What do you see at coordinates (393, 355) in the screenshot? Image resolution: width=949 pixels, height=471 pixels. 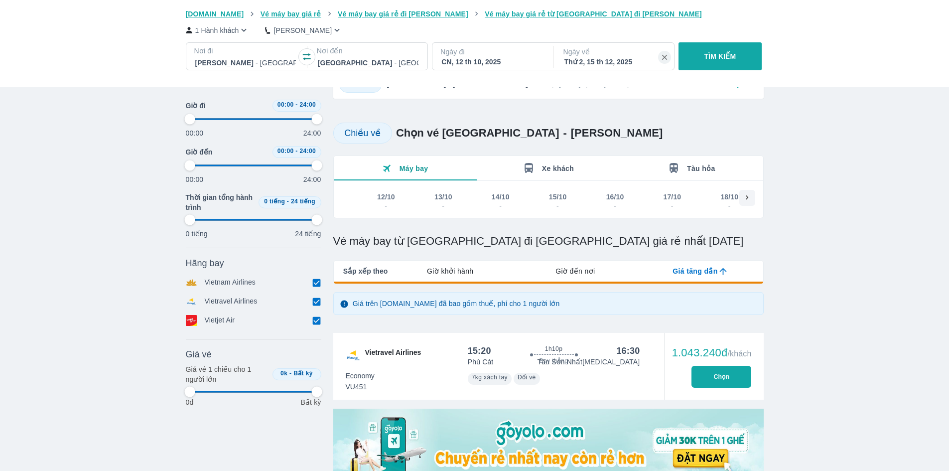 I see `span: Vietravel Airlines` at bounding box center [393, 355].